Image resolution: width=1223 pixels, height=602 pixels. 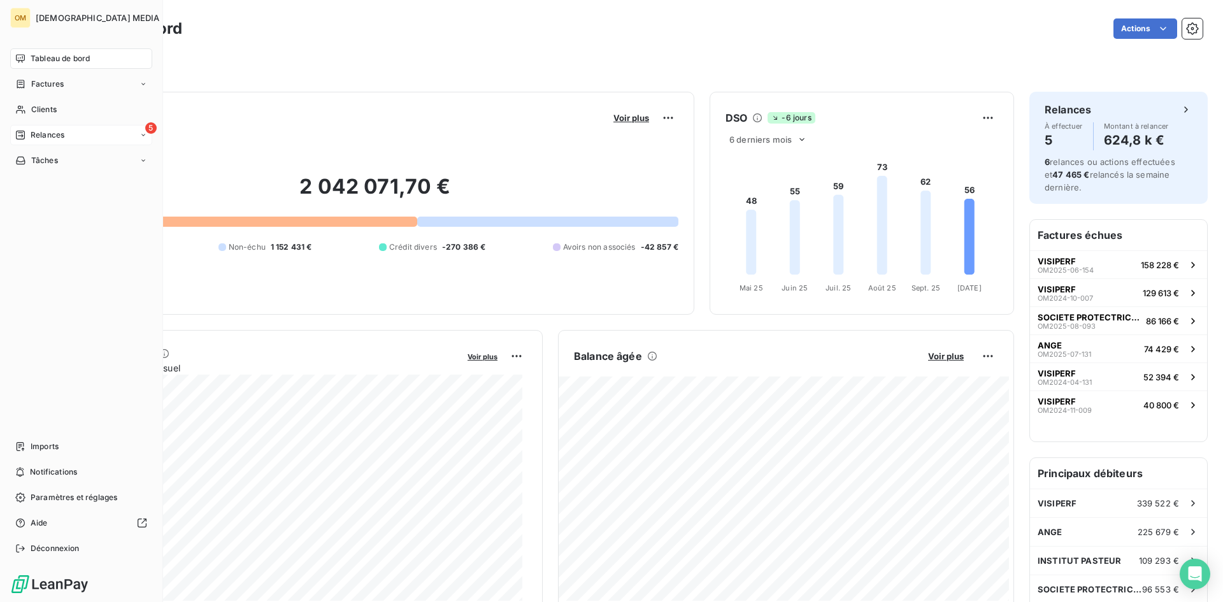 I want to click on span: 52 394 €, so click(x=1161, y=377).